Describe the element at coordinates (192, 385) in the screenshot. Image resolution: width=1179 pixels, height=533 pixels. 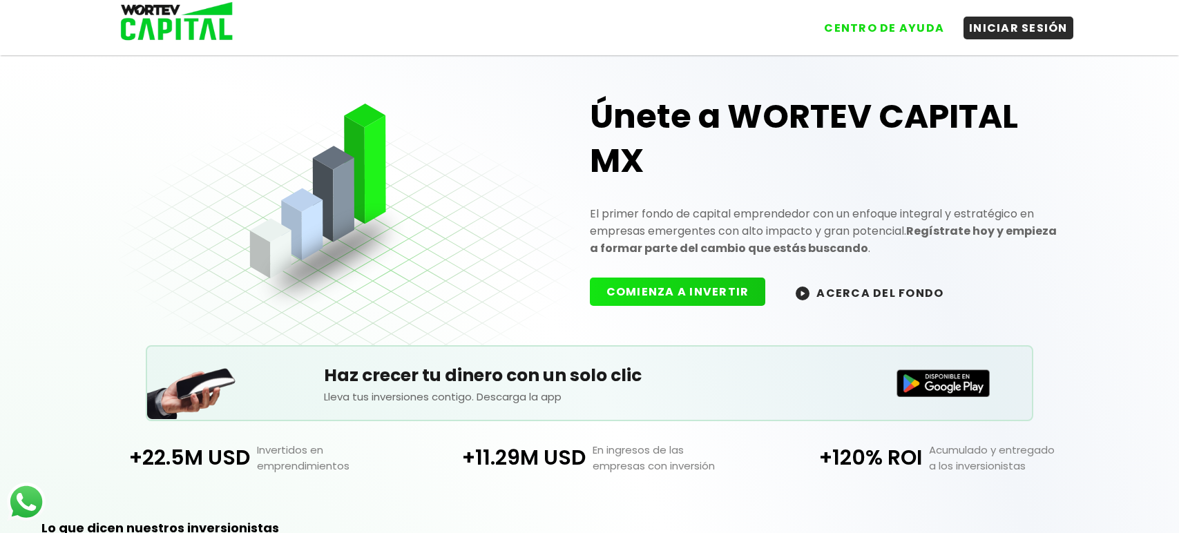
I see `img: Teléfono` at that location.